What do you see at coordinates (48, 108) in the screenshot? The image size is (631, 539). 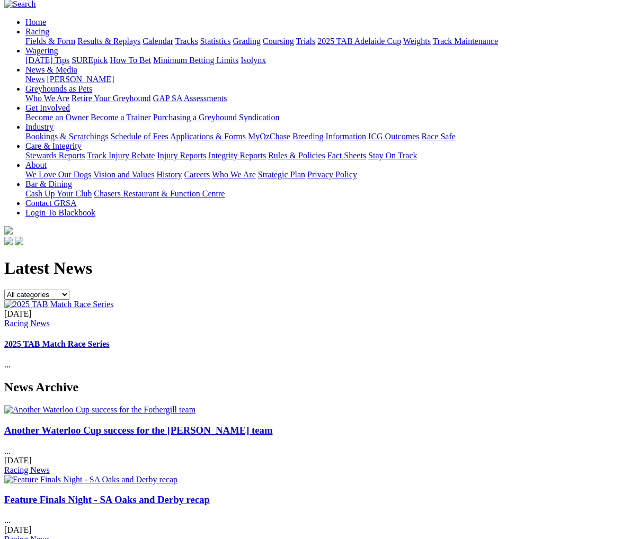 I see `a: Get Involved` at bounding box center [48, 108].